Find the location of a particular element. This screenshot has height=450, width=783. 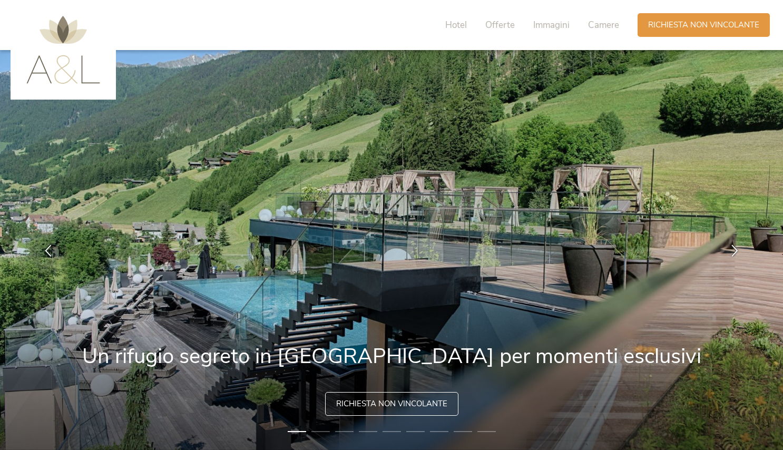

span: Hotel is located at coordinates (456, 25).